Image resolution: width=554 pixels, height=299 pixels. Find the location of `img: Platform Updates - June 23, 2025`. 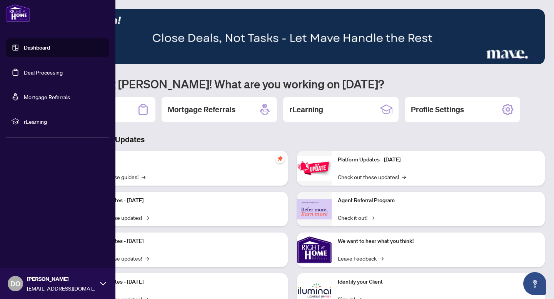

img: Platform Updates - June 23, 2025 is located at coordinates (314, 168).